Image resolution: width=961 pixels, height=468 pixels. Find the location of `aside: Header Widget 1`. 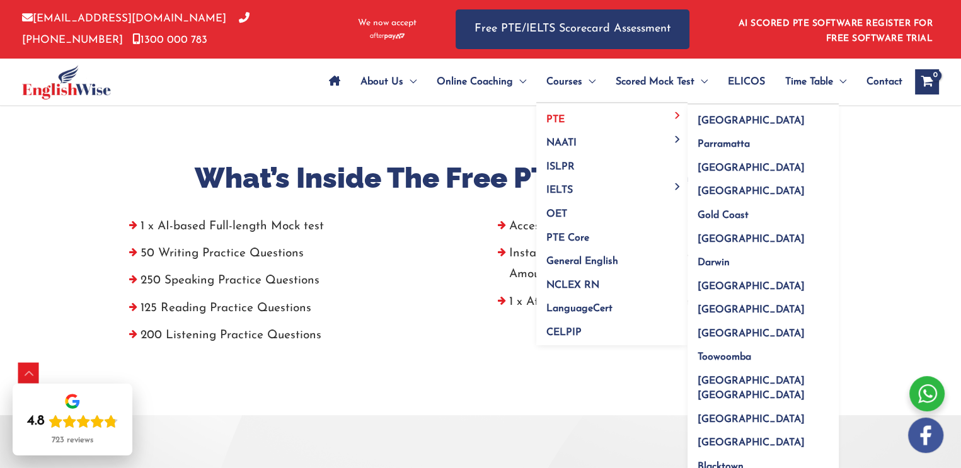

aside: Header Widget 1 is located at coordinates (835, 29).